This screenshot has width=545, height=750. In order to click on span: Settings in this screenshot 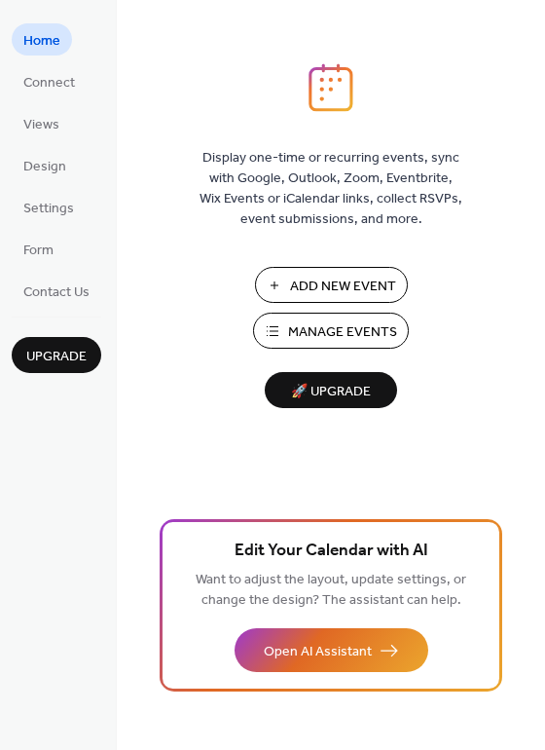, I will do `click(49, 208)`.